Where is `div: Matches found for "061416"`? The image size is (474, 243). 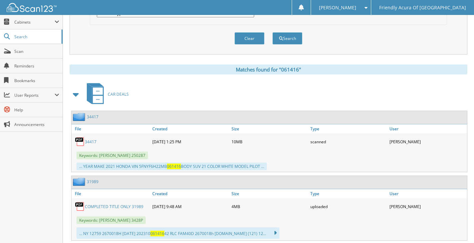
div: Matches found for "061416" is located at coordinates (269, 70).